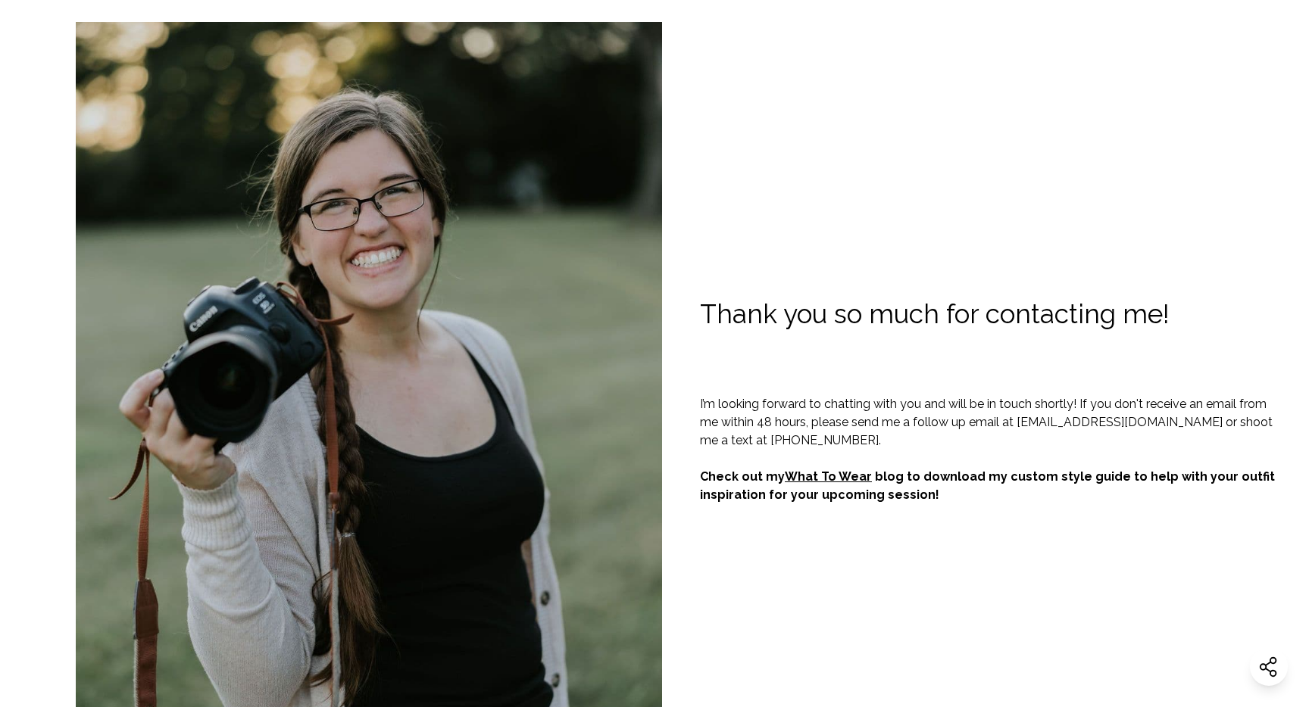 The image size is (1309, 707). Describe the element at coordinates (993, 314) in the screenshot. I see `h2: Thank you so much for contacting me!` at that location.